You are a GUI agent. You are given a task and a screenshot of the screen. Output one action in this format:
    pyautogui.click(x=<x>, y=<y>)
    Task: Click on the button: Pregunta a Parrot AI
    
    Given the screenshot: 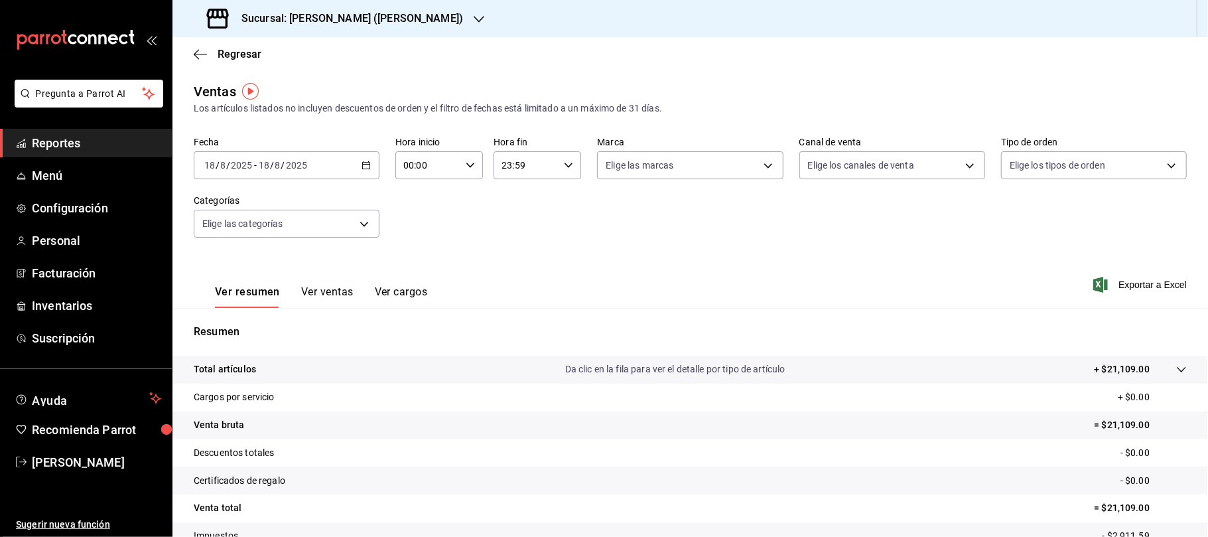 What is the action you would take?
    pyautogui.click(x=89, y=94)
    